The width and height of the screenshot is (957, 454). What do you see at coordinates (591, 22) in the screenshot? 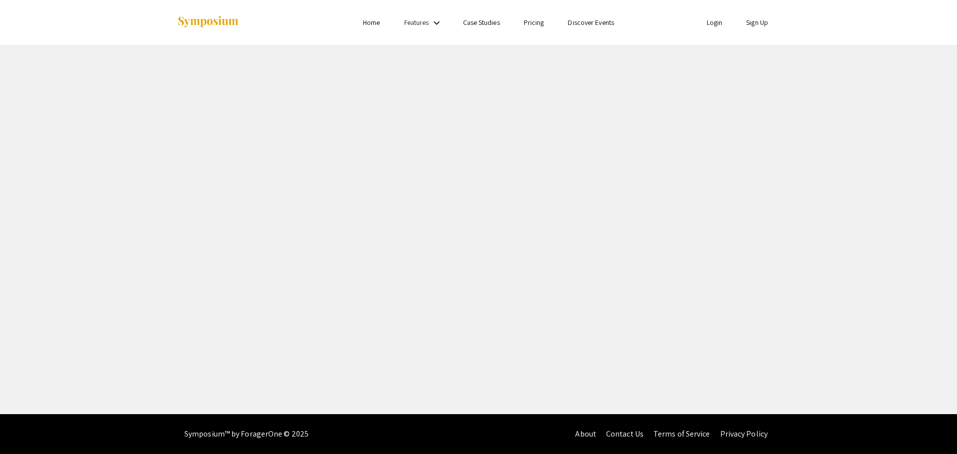
I see `a: Discover Events` at bounding box center [591, 22].